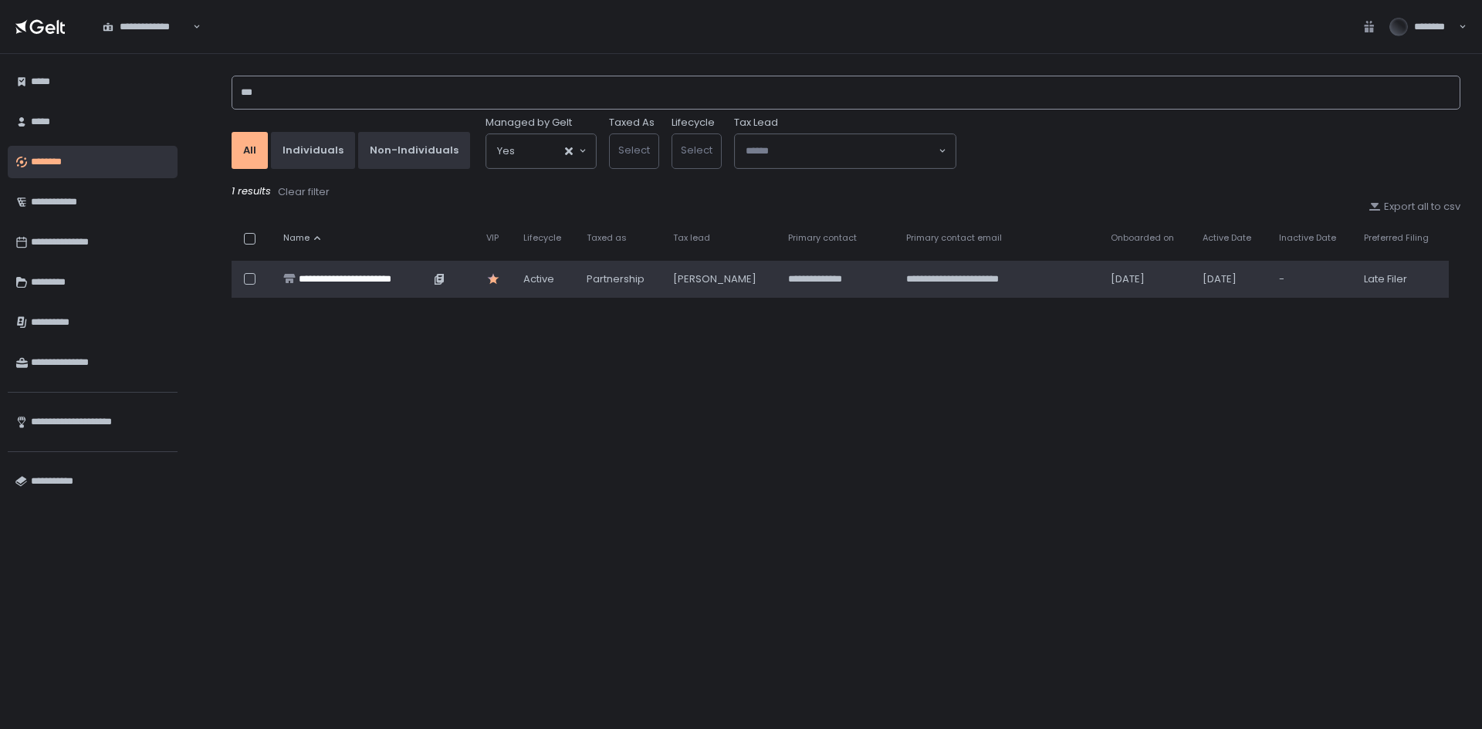 The width and height of the screenshot is (1482, 729). What do you see at coordinates (542, 238) in the screenshot?
I see `span: Lifecycle` at bounding box center [542, 238].